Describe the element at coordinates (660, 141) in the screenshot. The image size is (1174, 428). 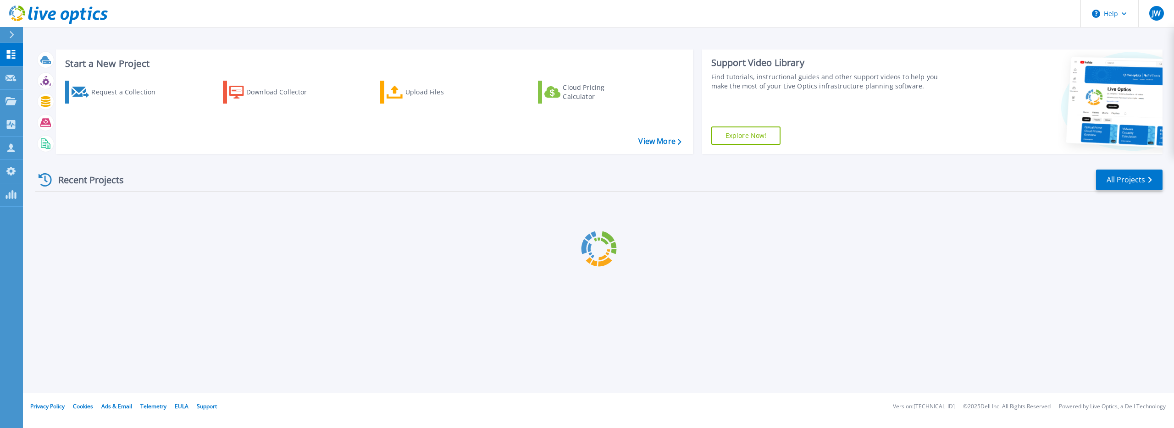
I see `a: View More` at that location.